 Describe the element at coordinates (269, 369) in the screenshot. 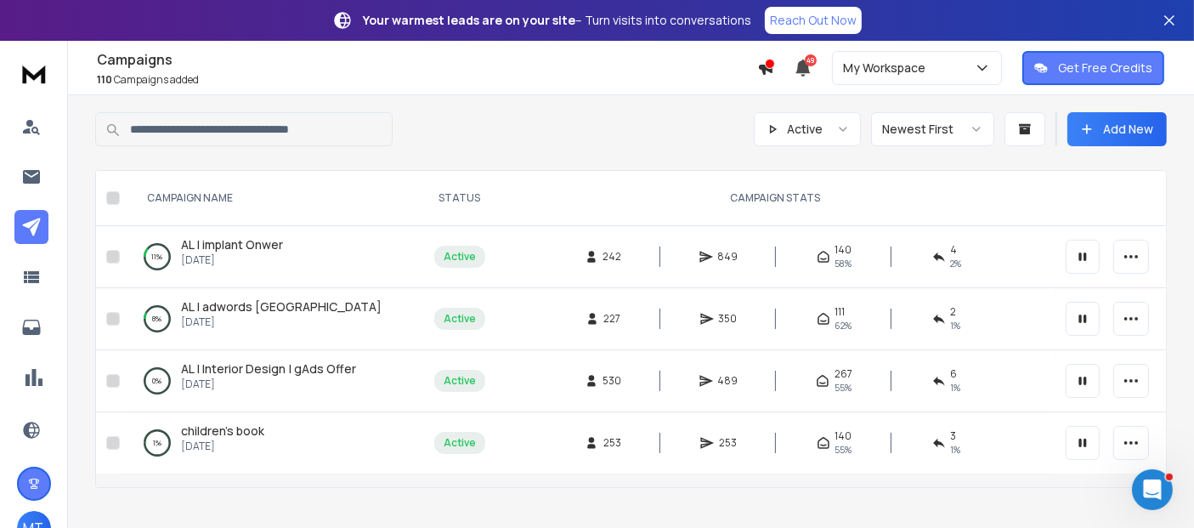

I see `a: AL | Interior Design | gAds Offer` at that location.